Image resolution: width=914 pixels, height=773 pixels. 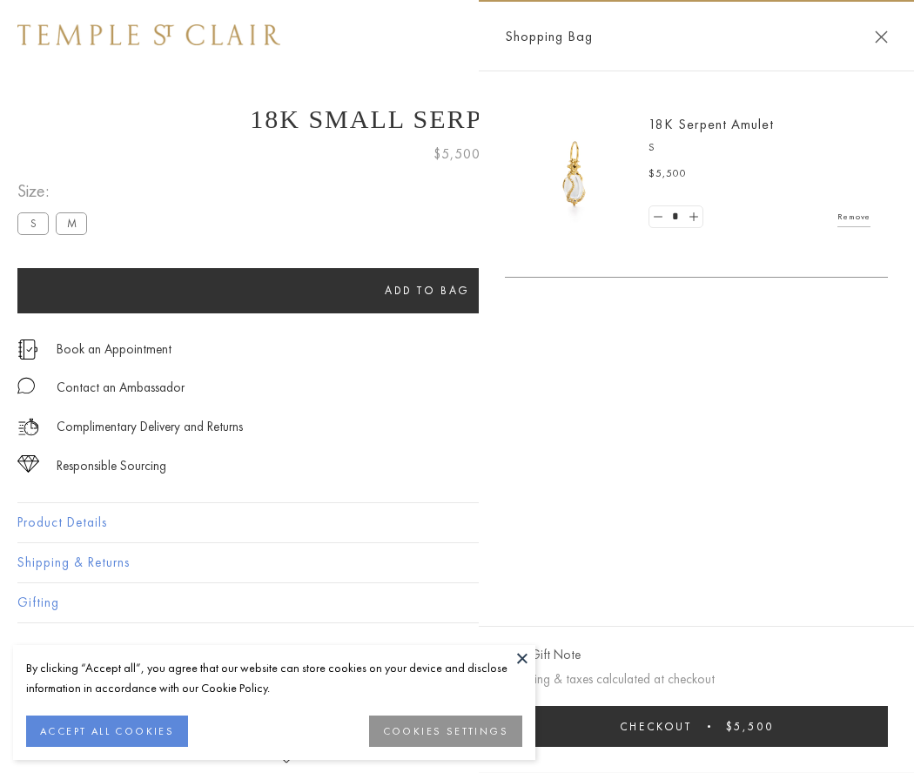 I want to click on img: P51836-E11SERPPV, so click(x=575, y=174).